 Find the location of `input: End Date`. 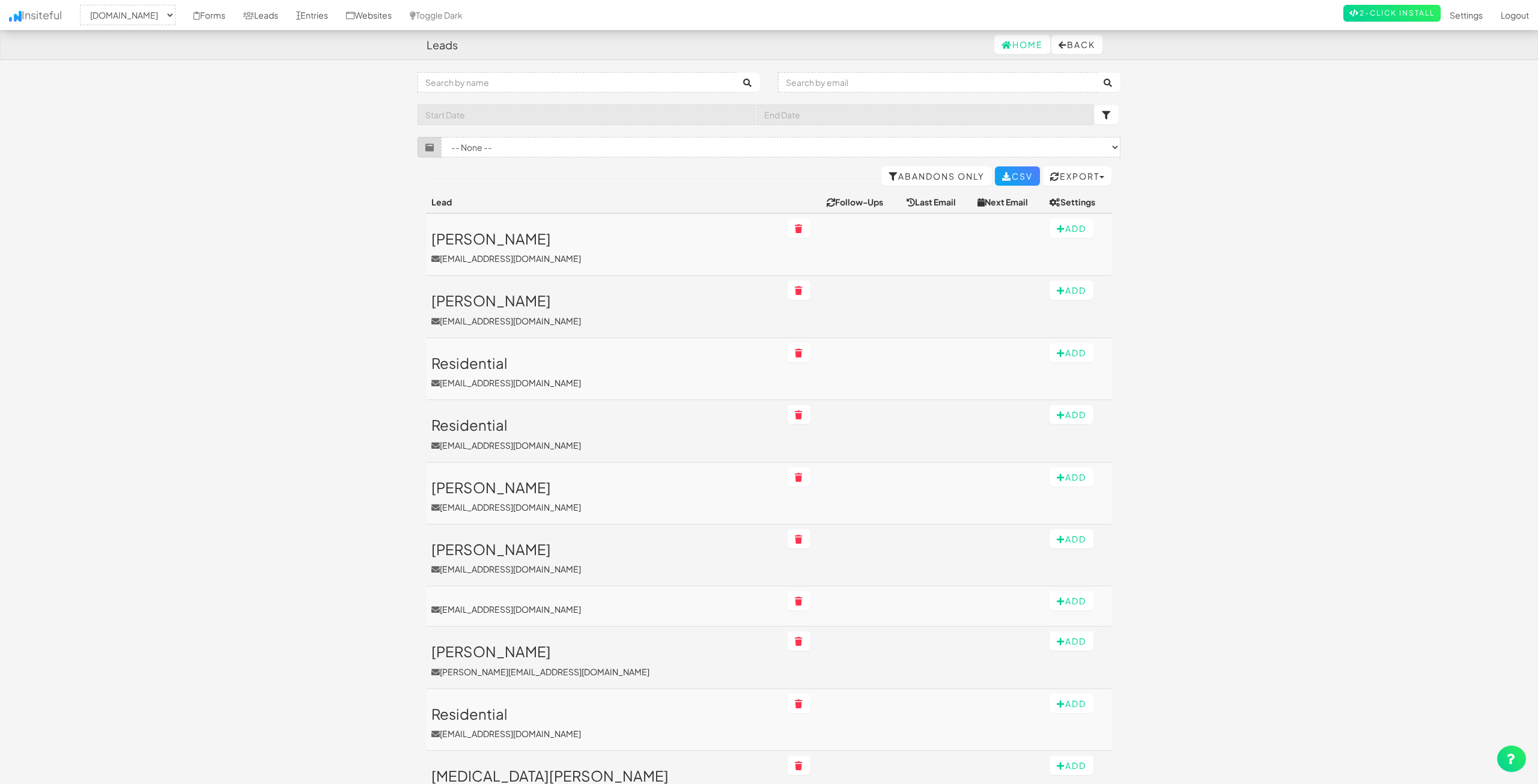

input: End Date is located at coordinates (925, 115).